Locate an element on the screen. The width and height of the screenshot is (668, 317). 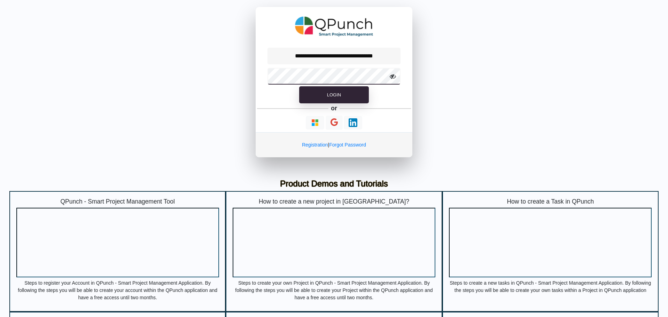
button: Continue With LinkedIn is located at coordinates (353, 123).